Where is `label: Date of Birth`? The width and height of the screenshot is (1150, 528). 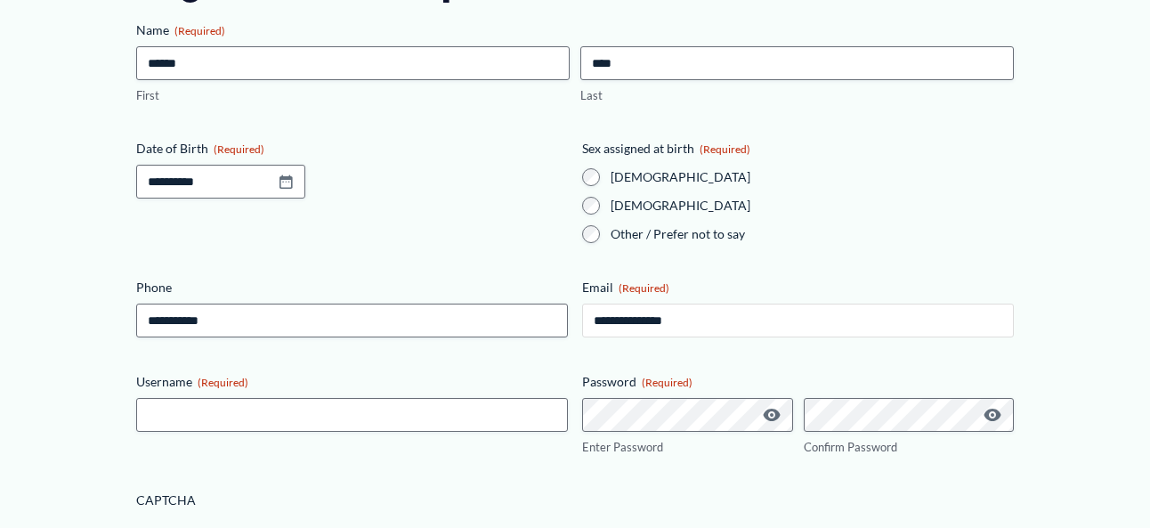 label: Date of Birth is located at coordinates (352, 149).